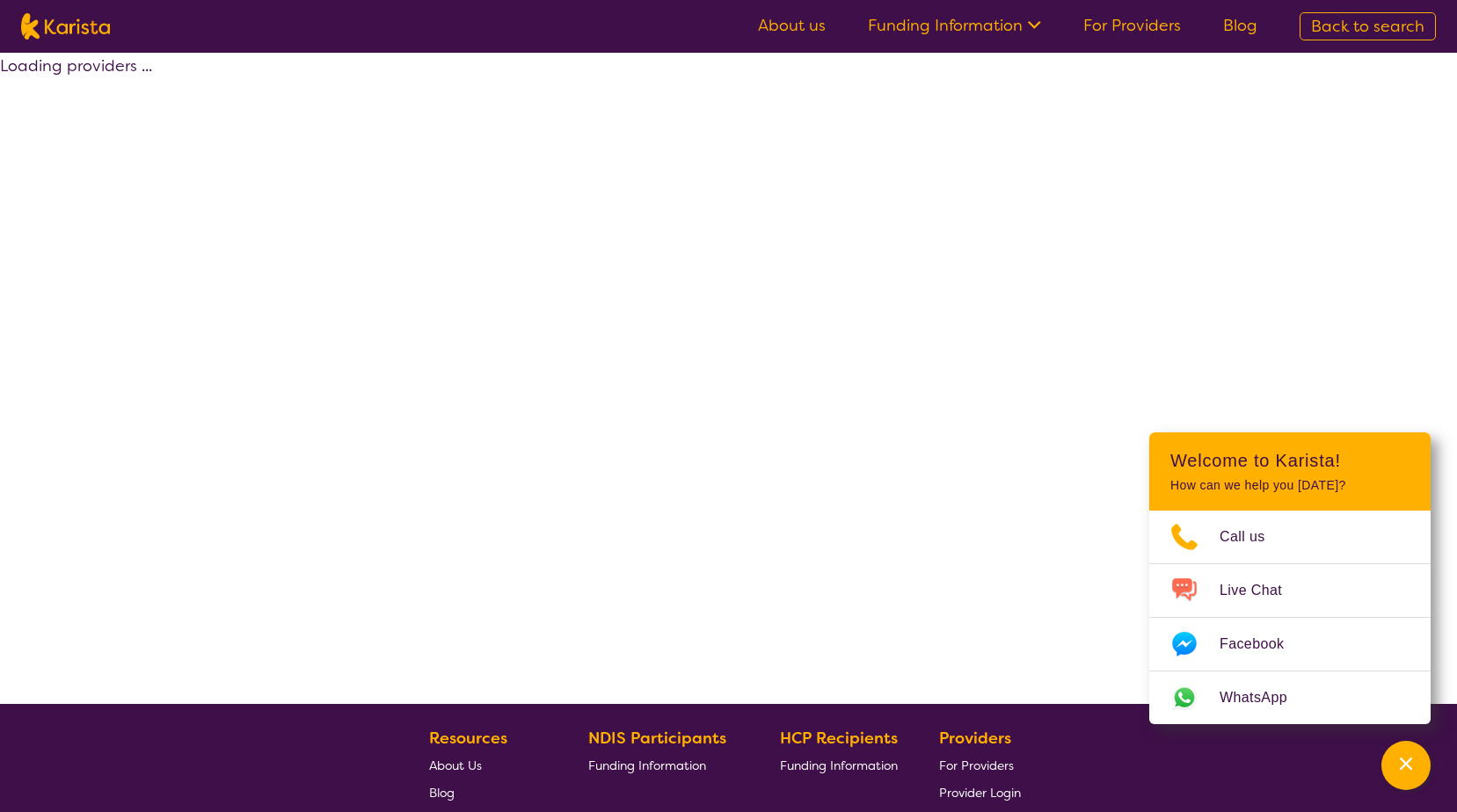 Image resolution: width=1457 pixels, height=812 pixels. Describe the element at coordinates (1252, 537) in the screenshot. I see `span: Call us` at that location.